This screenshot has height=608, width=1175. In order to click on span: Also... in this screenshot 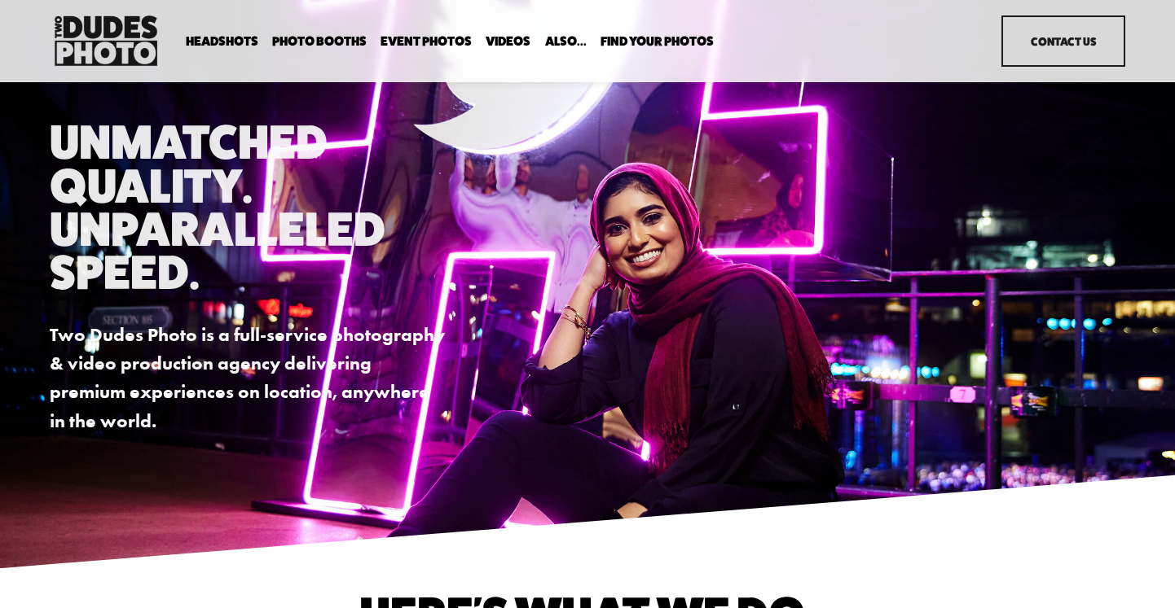, I will do `click(565, 42)`.